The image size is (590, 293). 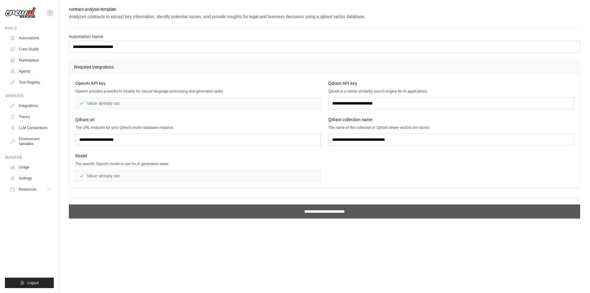 What do you see at coordinates (29, 28) in the screenshot?
I see `div: Build` at bounding box center [29, 28].